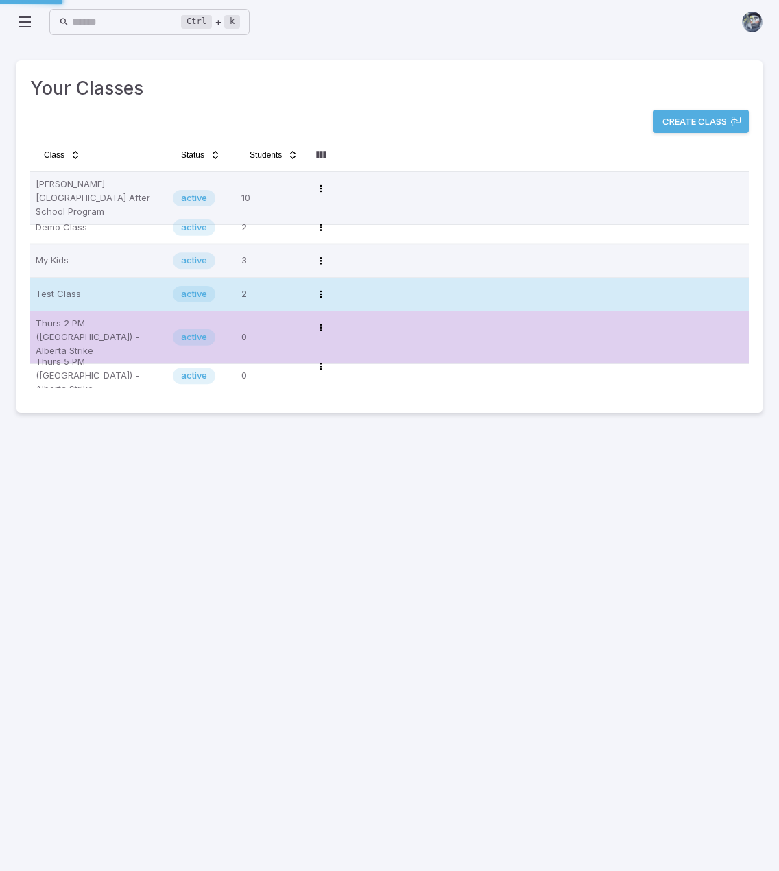 This screenshot has width=779, height=871. What do you see at coordinates (201, 155) in the screenshot?
I see `button: Status` at bounding box center [201, 155].